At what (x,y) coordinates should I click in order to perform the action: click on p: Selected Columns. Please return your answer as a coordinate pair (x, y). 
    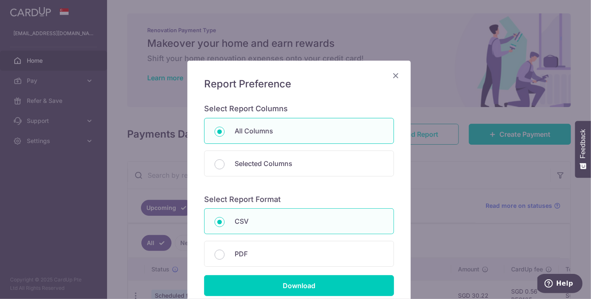
    Looking at the image, I should click on (309, 164).